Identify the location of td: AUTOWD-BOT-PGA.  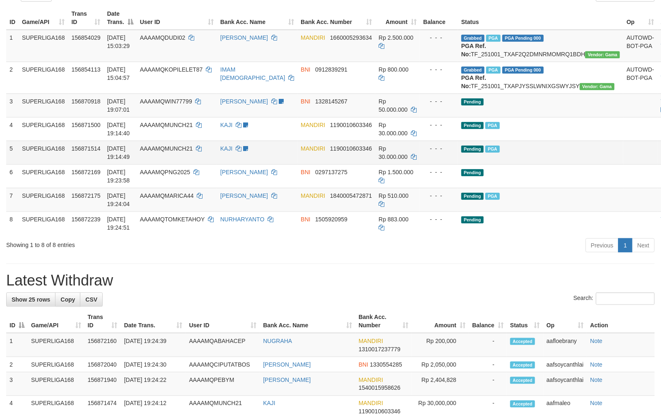
(640, 46).